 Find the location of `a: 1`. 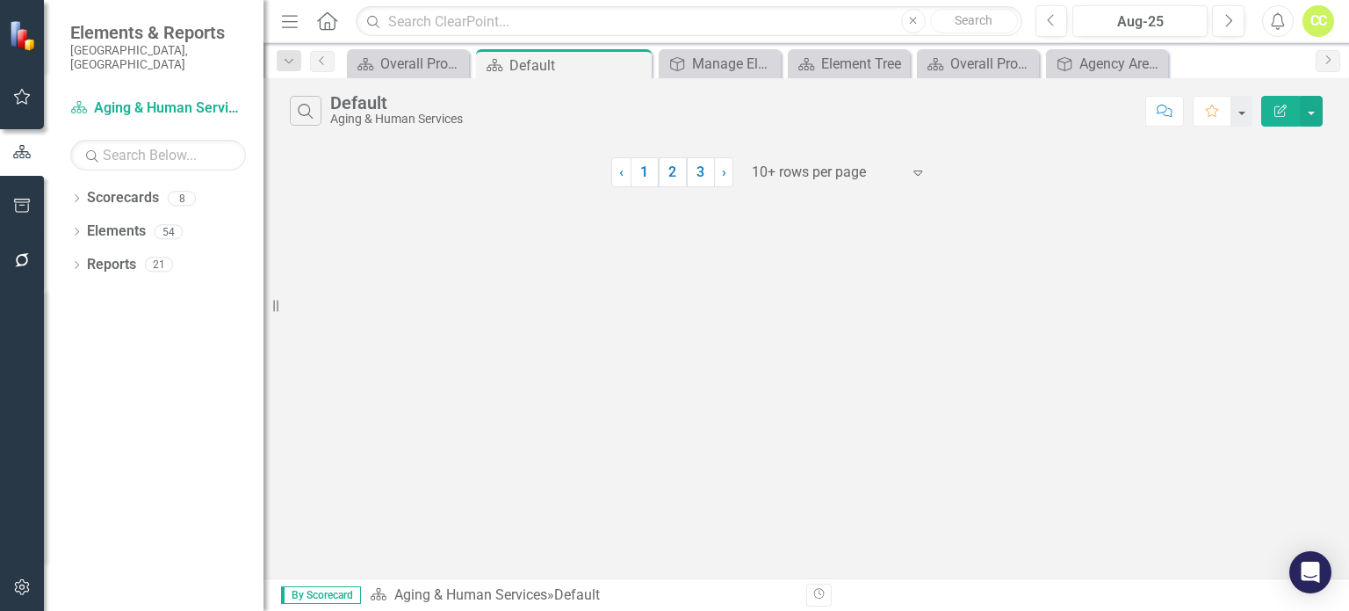

a: 1 is located at coordinates (645, 172).